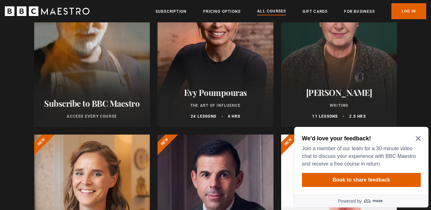 Image resolution: width=431 pixels, height=210 pixels. Describe the element at coordinates (291, 11) in the screenshot. I see `nav: Primary` at that location.